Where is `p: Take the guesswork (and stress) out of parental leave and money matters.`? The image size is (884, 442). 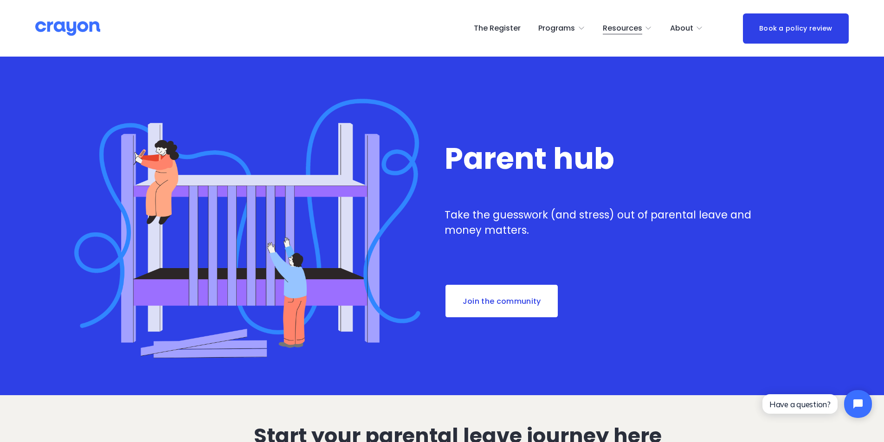
p: Take the guesswork (and stress) out of parental leave and money matters. is located at coordinates (601, 223).